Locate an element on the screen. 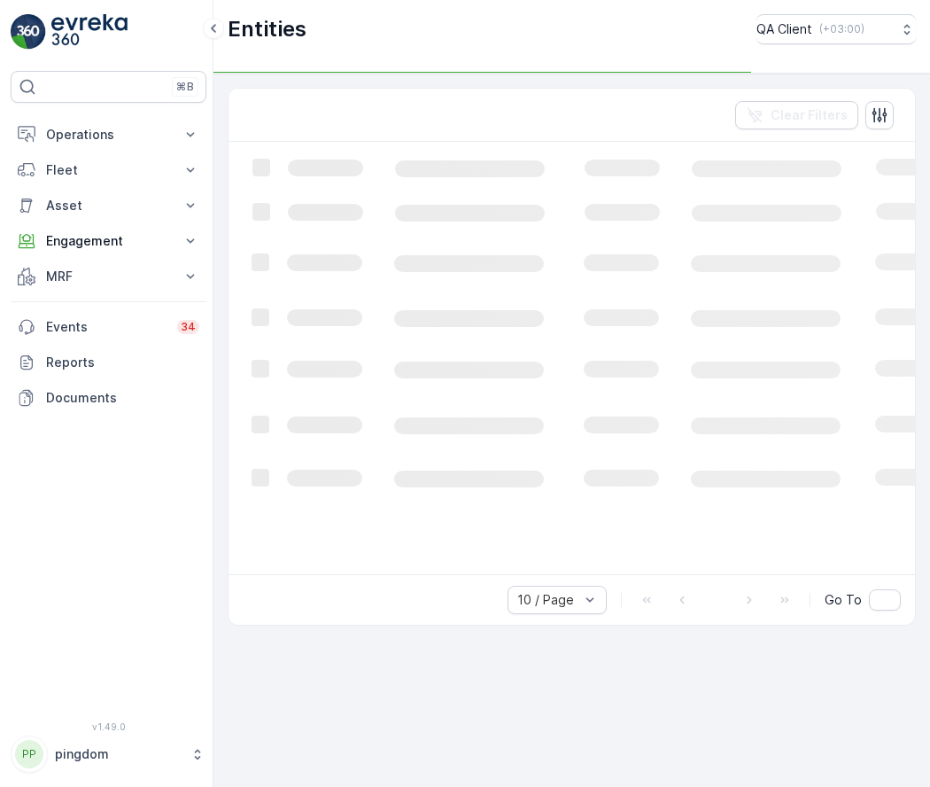 The image size is (930, 787). button: QA Client(+03:00) is located at coordinates (837, 29).